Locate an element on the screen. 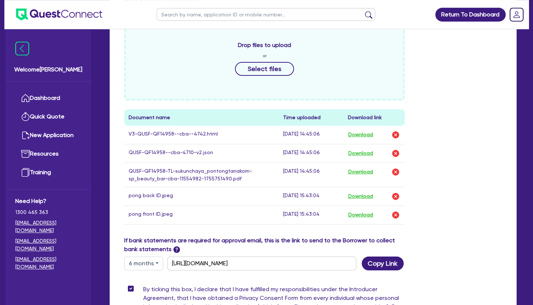 This screenshot has height=305, width=533. td: pong back ID.jpeg is located at coordinates (202, 196).